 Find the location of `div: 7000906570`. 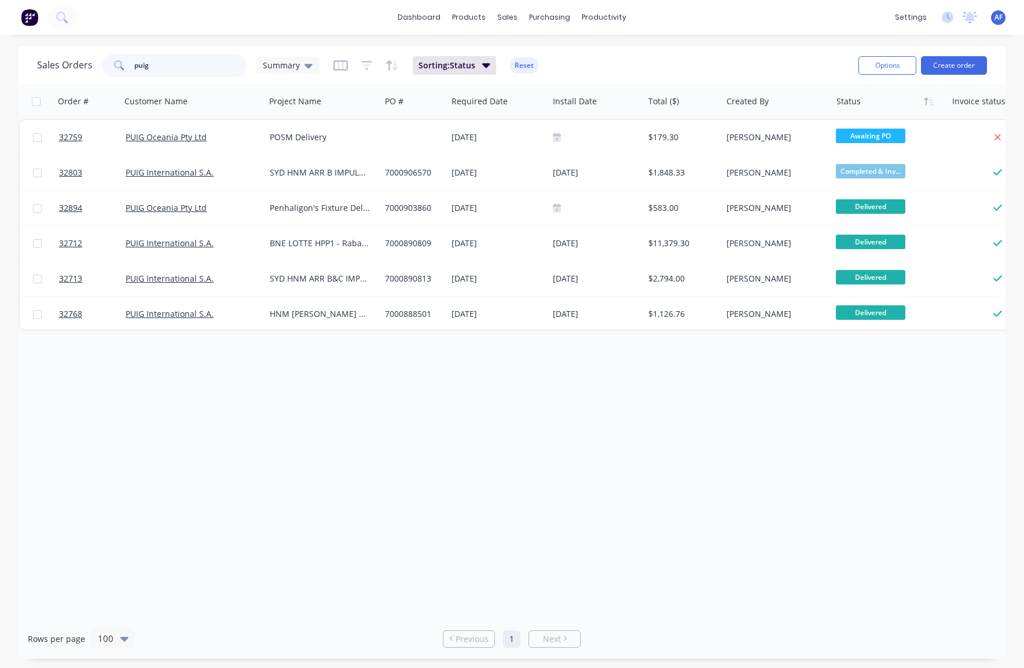

div: 7000906570 is located at coordinates (412, 173).